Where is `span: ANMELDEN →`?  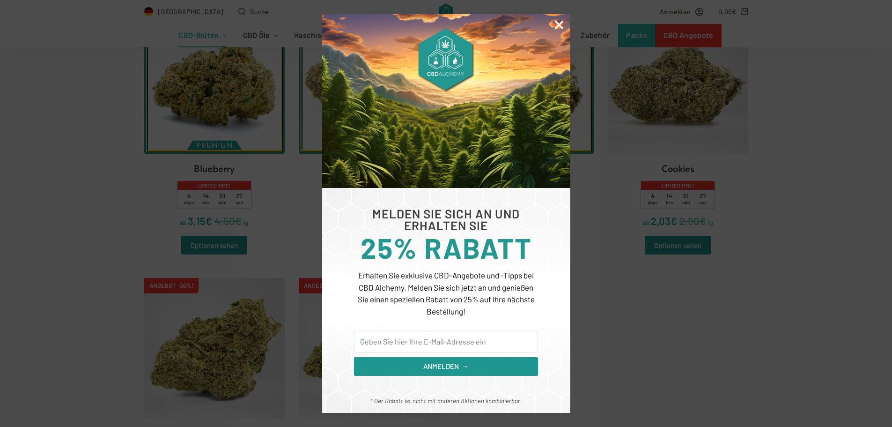 span: ANMELDEN → is located at coordinates (446, 366).